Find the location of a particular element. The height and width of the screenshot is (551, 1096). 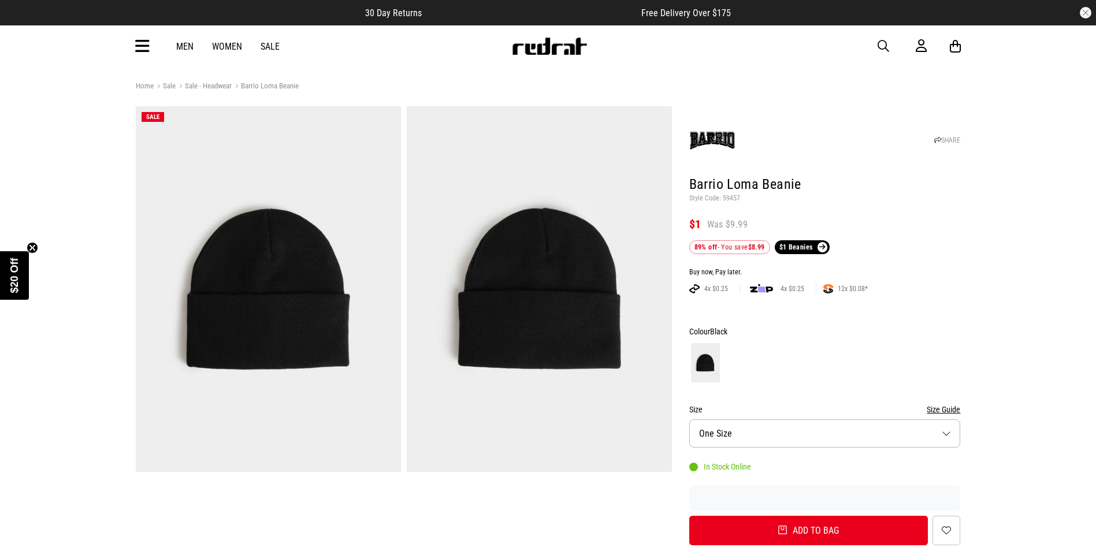

b: $8.99 is located at coordinates (756, 247).